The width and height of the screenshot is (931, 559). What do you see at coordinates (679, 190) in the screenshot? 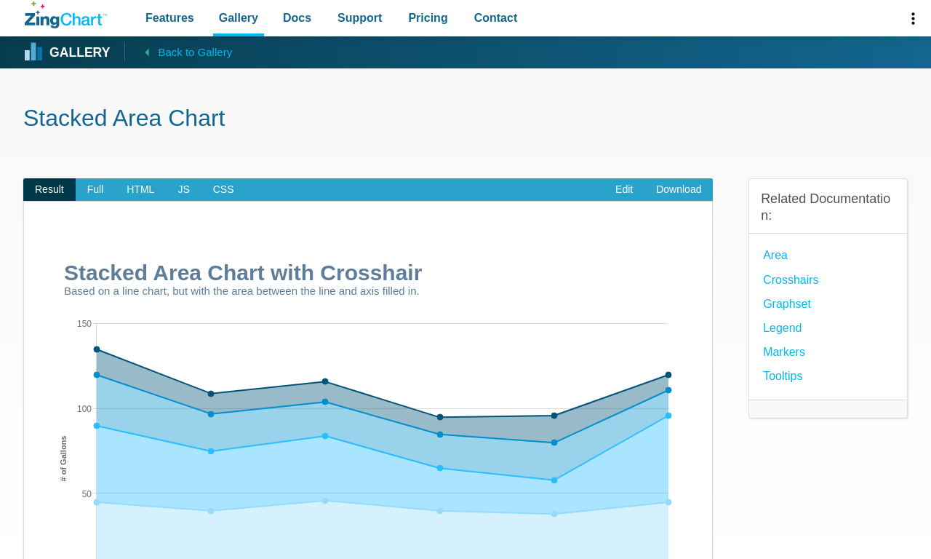
I see `a: Download` at bounding box center [679, 190].